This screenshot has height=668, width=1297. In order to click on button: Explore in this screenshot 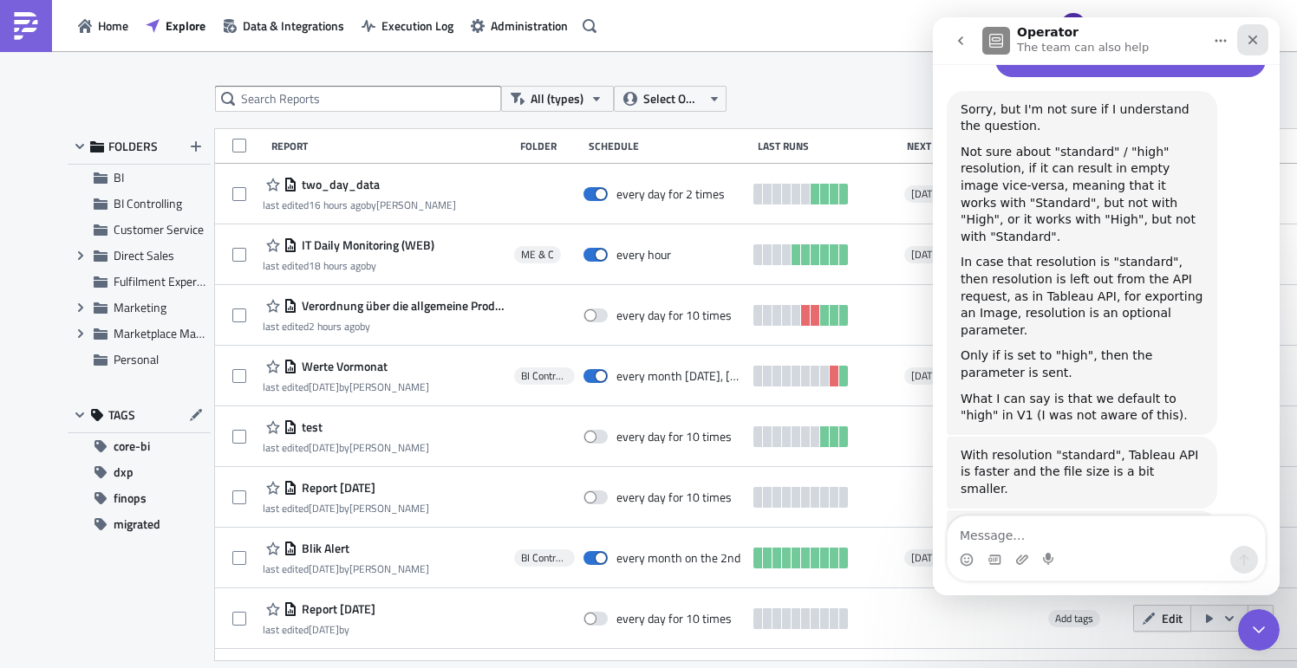, I will do `click(175, 25)`.